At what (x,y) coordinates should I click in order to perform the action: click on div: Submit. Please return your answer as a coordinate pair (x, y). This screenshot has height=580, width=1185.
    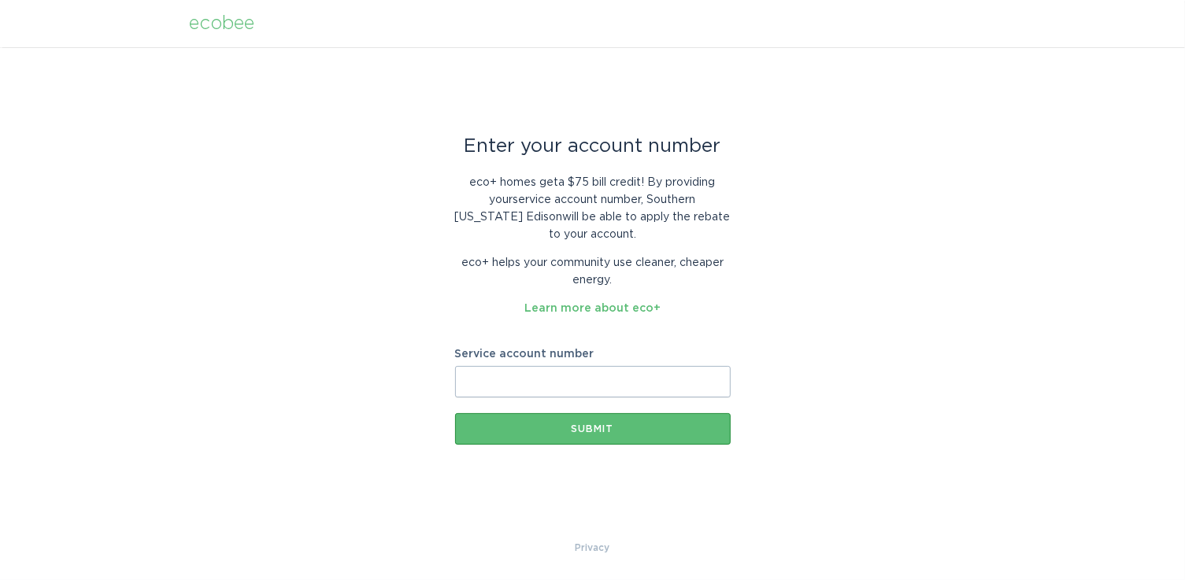
    Looking at the image, I should click on (593, 429).